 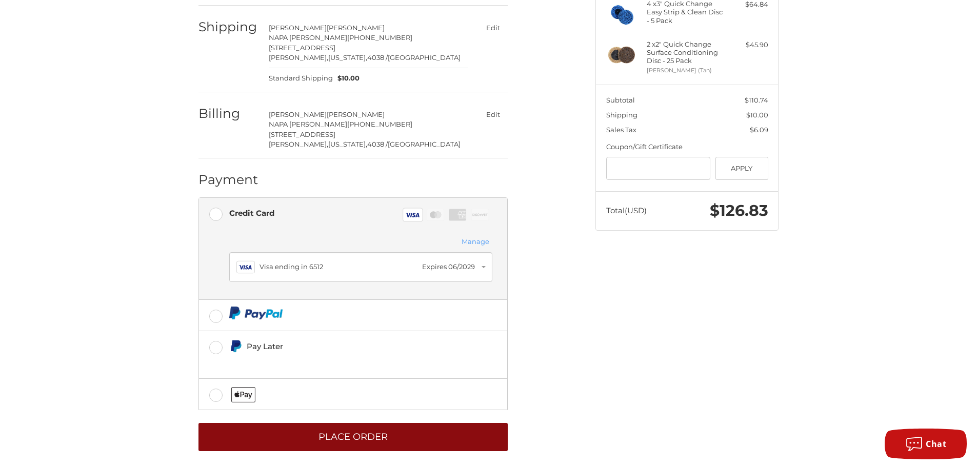 I want to click on span: Subtotal, so click(x=621, y=100).